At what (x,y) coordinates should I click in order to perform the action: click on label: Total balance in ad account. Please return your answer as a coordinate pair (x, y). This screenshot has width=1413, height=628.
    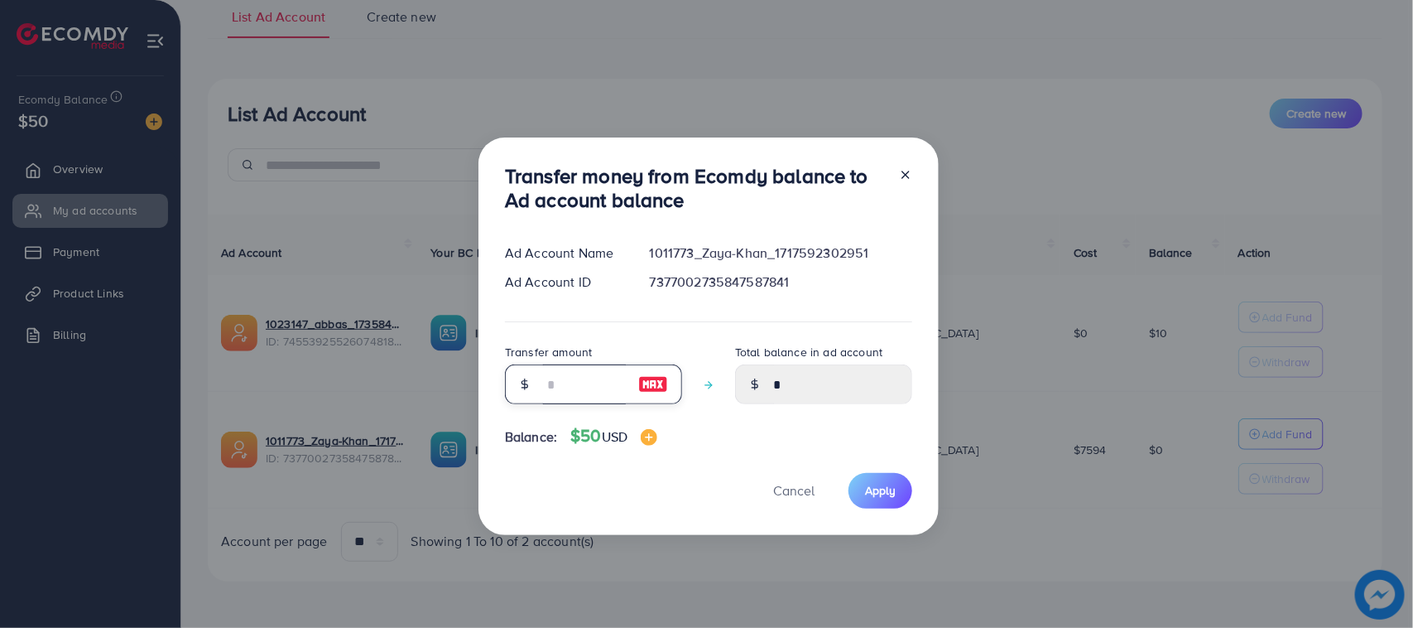
    Looking at the image, I should click on (809, 352).